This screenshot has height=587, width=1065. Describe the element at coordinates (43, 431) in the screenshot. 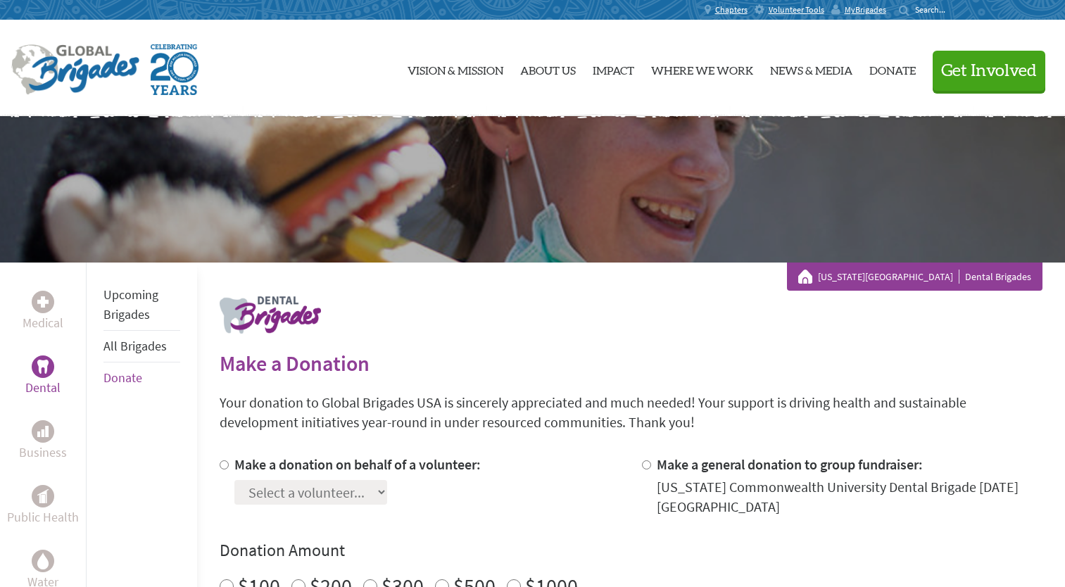

I see `div: Business` at that location.